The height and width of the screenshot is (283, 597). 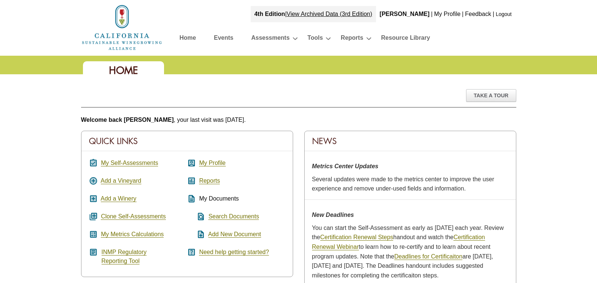 What do you see at coordinates (93, 181) in the screenshot?
I see `i: add_circle` at bounding box center [93, 181].